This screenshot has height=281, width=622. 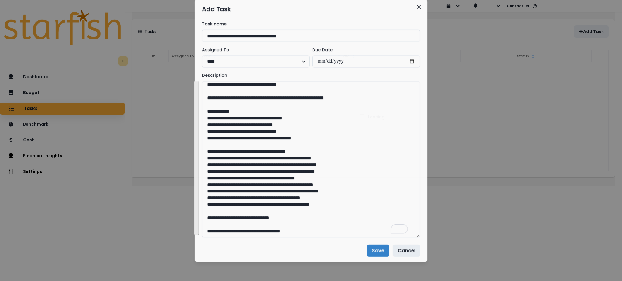 What do you see at coordinates (364, 50) in the screenshot?
I see `label: Due Date` at bounding box center [364, 50].